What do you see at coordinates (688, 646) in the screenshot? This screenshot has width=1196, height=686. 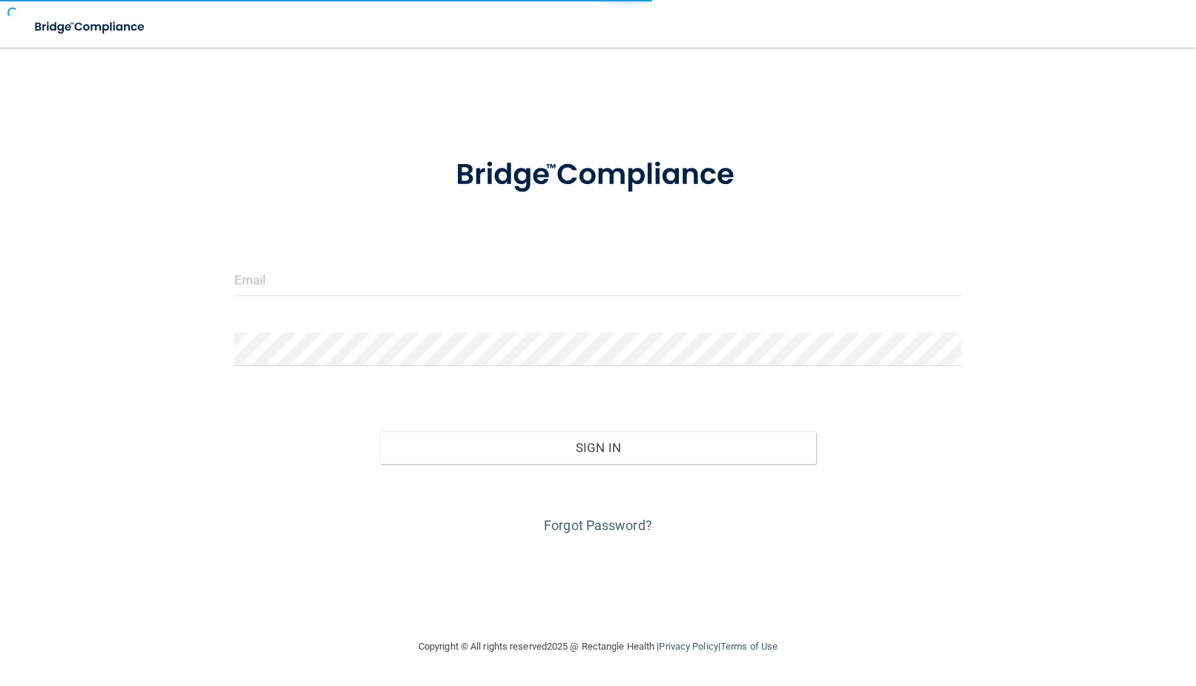 I see `a: Privacy Policy` at bounding box center [688, 646].